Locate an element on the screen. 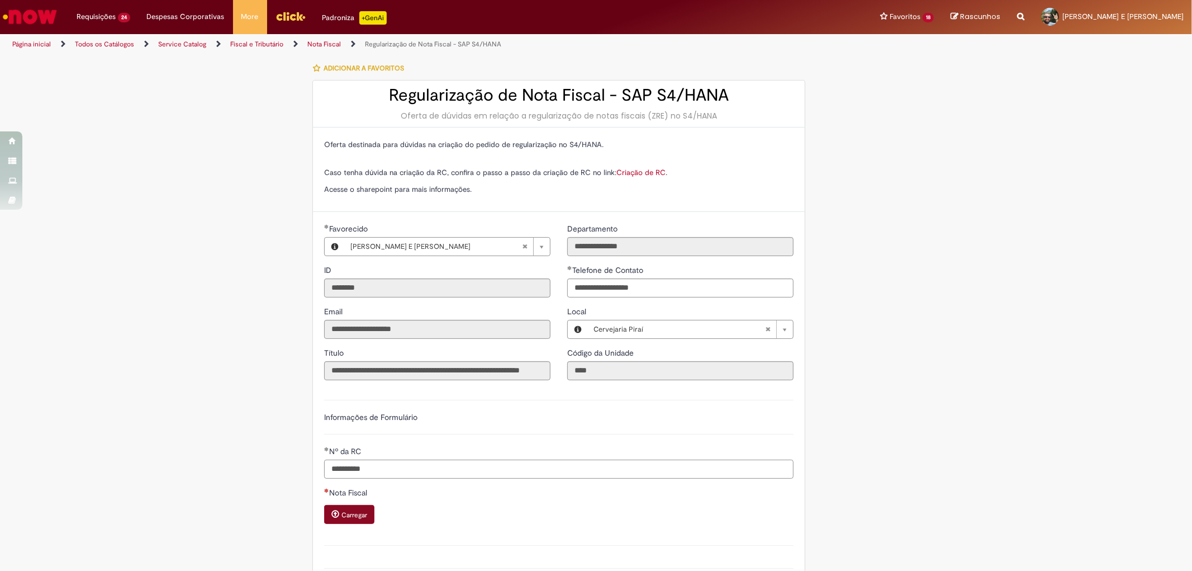 This screenshot has height=571, width=1192. span: Somente leitura - Código da Unidade is located at coordinates (602, 353).